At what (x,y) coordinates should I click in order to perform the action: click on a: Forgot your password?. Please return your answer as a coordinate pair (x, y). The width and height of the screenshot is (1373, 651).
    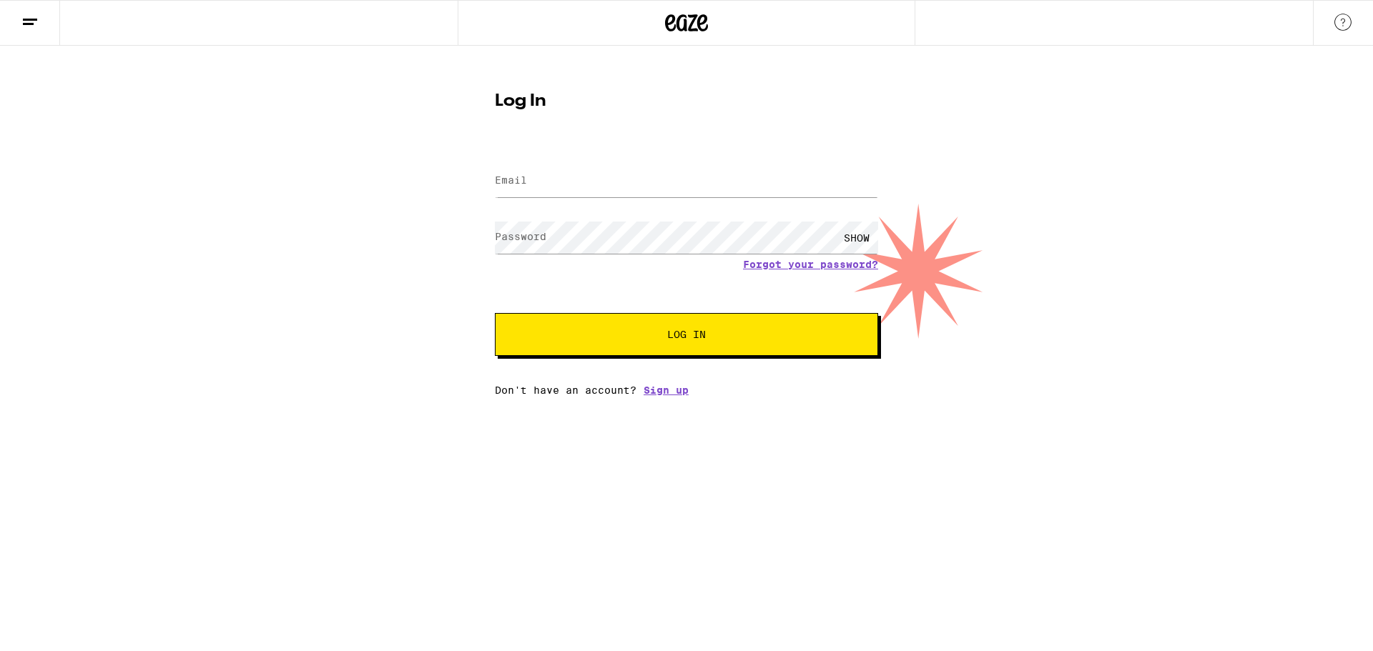
    Looking at the image, I should click on (810, 265).